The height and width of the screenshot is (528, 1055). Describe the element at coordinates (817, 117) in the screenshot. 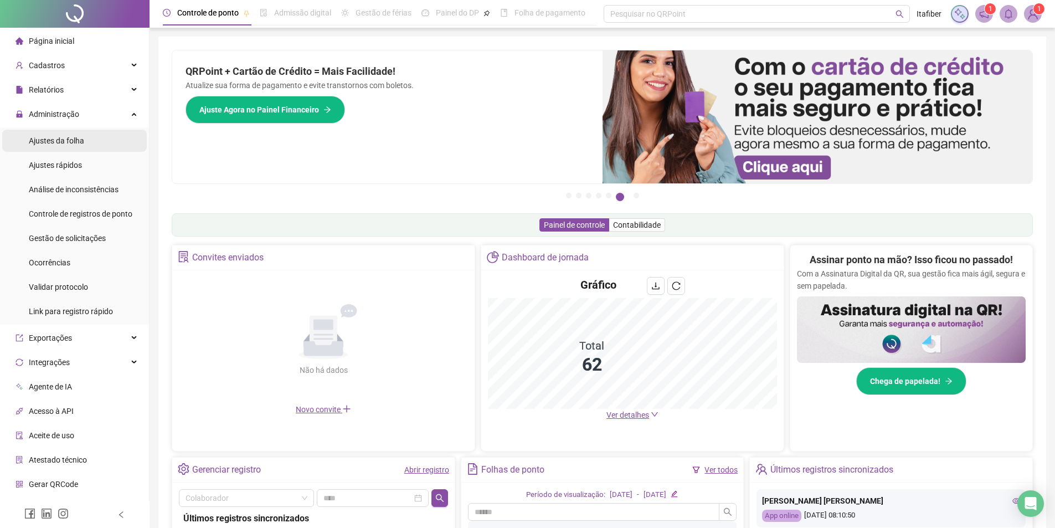

I see `img: banner%2F75947b42-3b94-469c-a360-407c2d3115d7.png` at that location.